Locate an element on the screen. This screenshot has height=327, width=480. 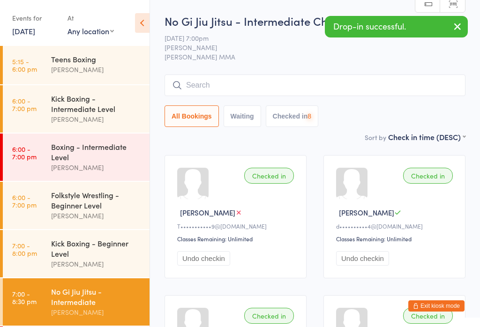
div: Kick Boxing - Beginner Level is located at coordinates (96, 249).